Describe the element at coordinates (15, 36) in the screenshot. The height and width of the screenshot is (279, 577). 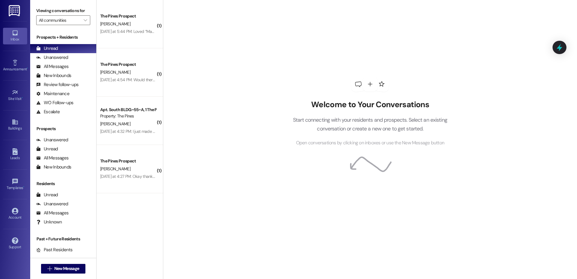
I see `a: Inbox` at that location.